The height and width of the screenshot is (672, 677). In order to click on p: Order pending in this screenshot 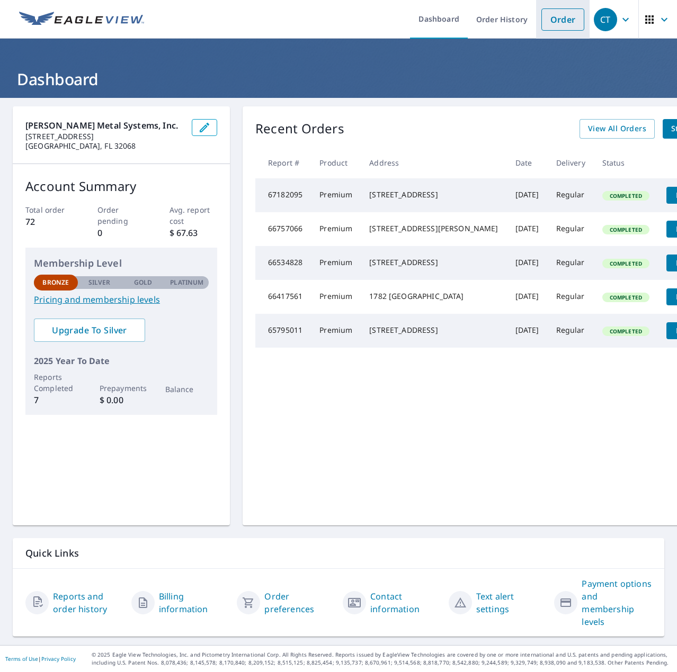, I will do `click(121, 215)`.